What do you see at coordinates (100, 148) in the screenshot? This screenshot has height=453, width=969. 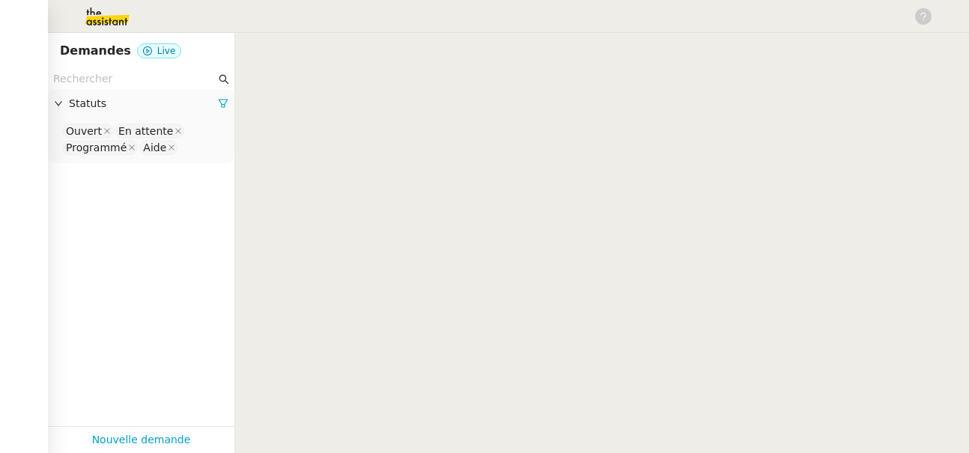 I see `nz-select-item: Programmé` at bounding box center [100, 148].